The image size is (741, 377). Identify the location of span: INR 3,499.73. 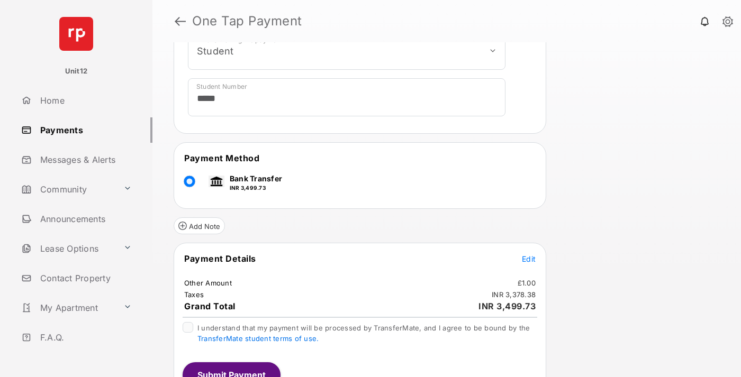
(507, 306).